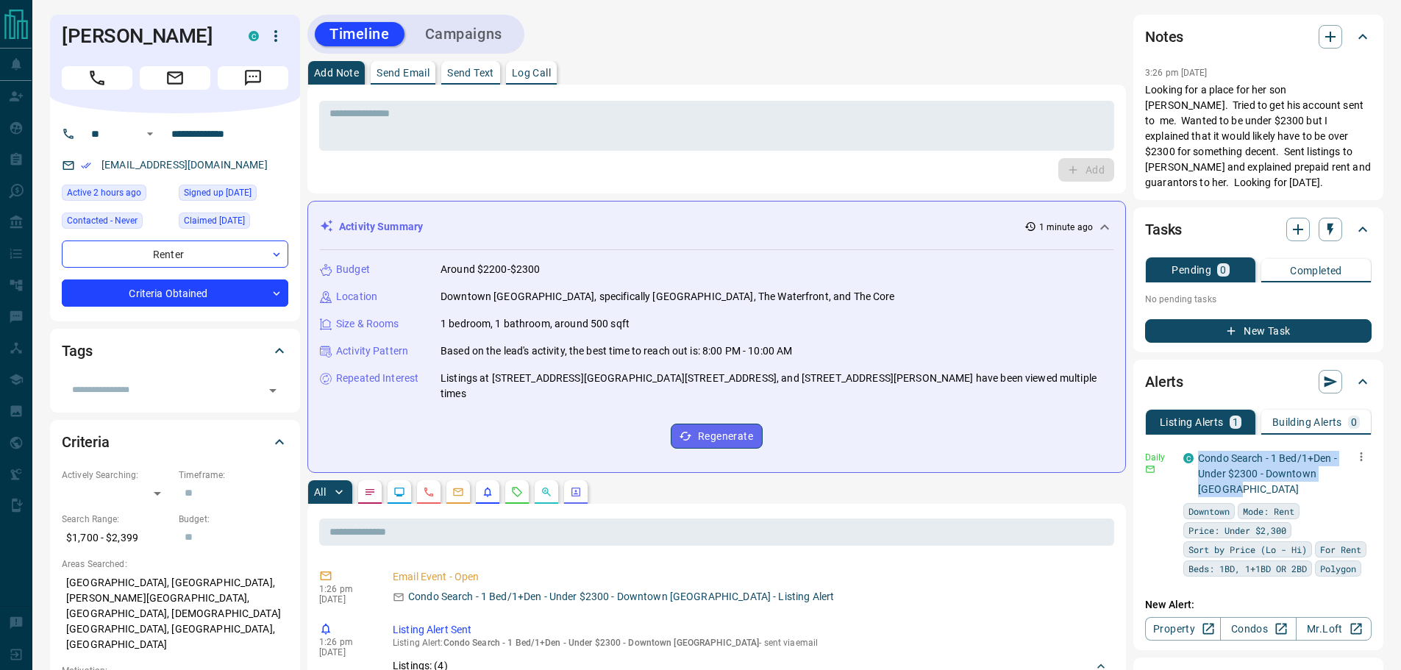 Image resolution: width=1401 pixels, height=670 pixels. Describe the element at coordinates (1164, 382) in the screenshot. I see `h2: Alerts` at that location.